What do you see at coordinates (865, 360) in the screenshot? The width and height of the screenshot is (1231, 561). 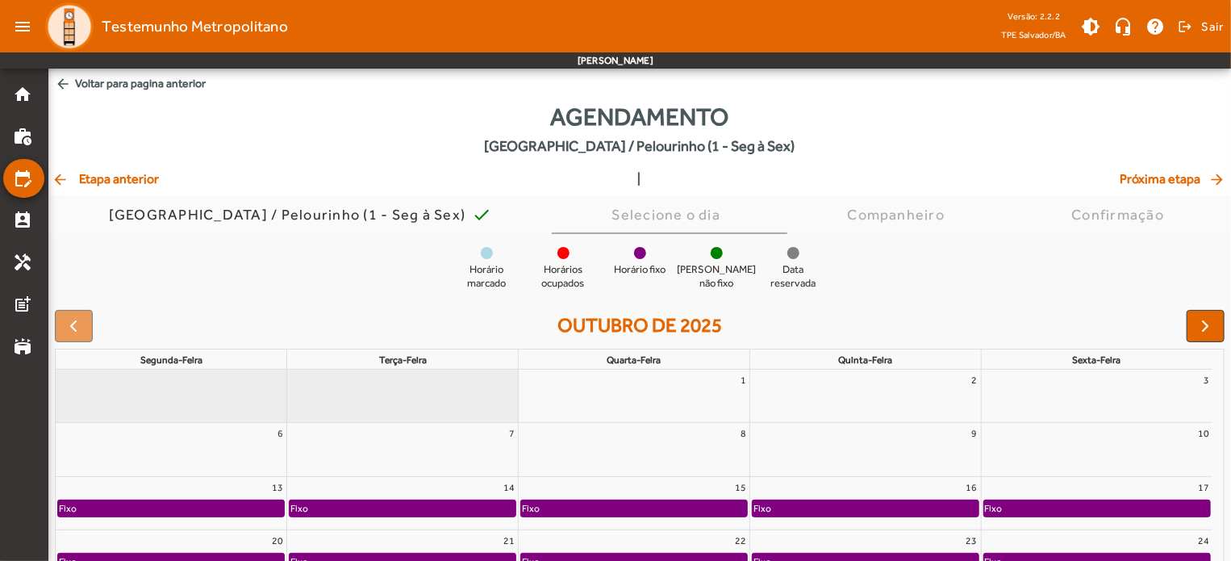 I see `a: quinta-feira` at bounding box center [865, 360].